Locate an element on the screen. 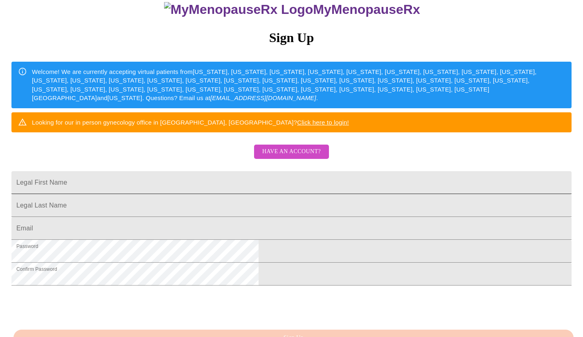  img: MyMenopauseRx Logo is located at coordinates (238, 9).